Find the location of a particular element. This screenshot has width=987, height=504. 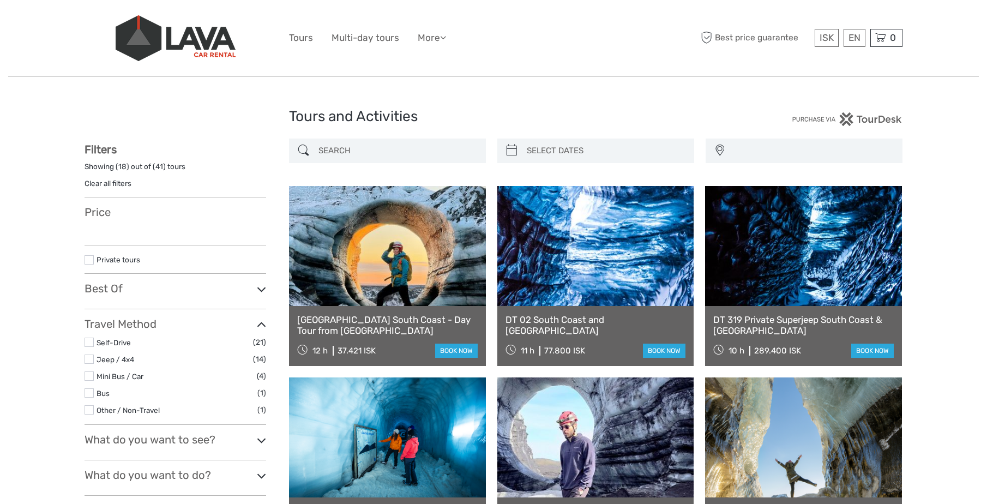

div: Showing ( ) out of ( ) tours is located at coordinates (175, 170).